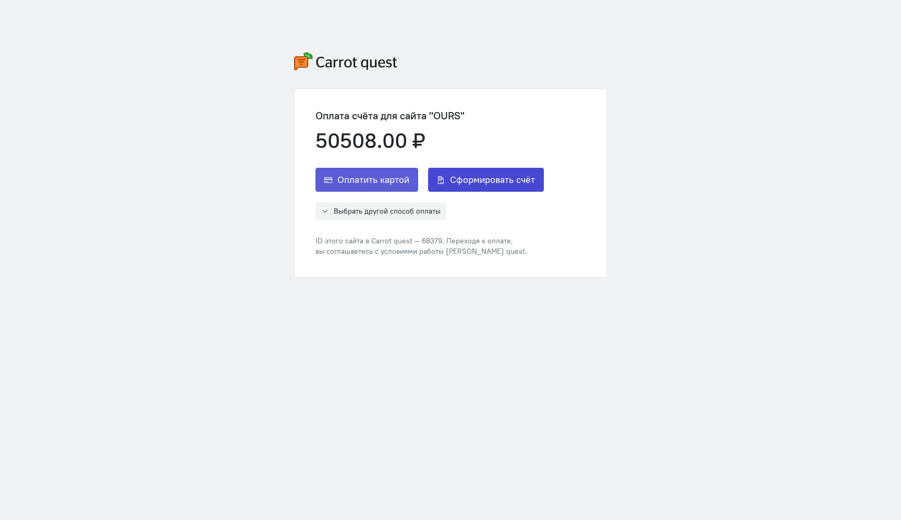 This screenshot has width=901, height=520. Describe the element at coordinates (373, 180) in the screenshot. I see `span: Оплатить картой` at that location.